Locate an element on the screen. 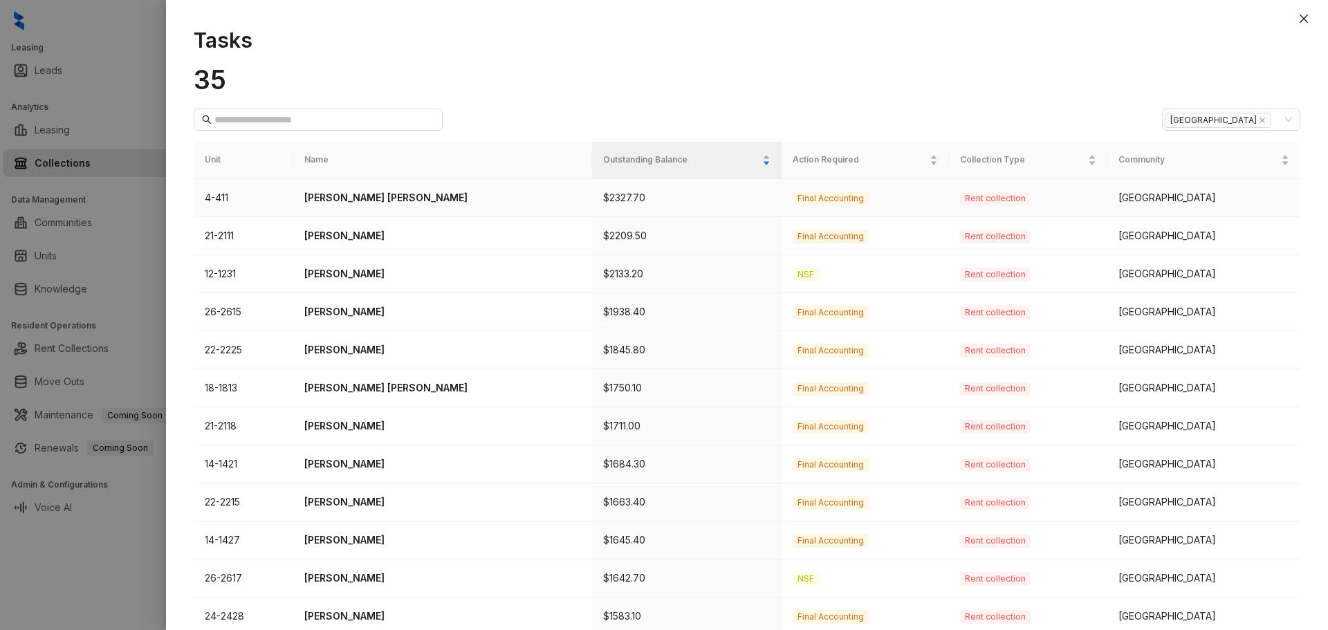  p: $1711.00 is located at coordinates (687, 426).